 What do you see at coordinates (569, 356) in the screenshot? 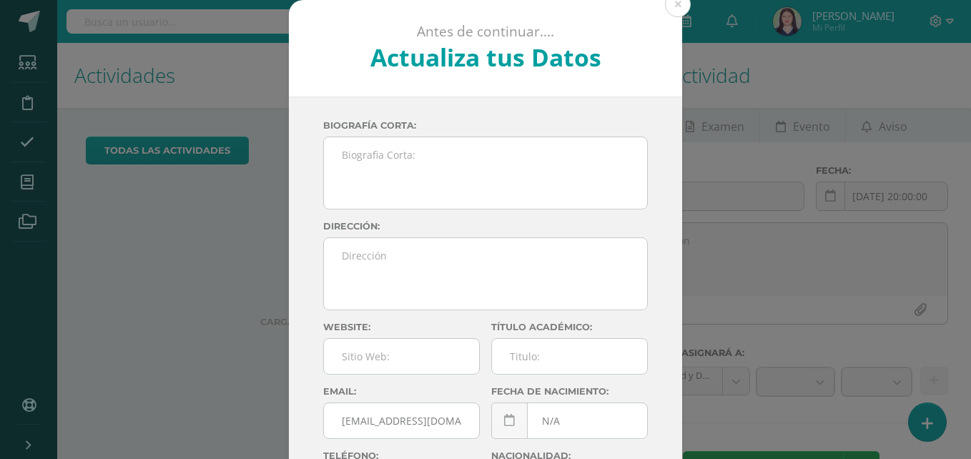
I see `input: Titulo:` at bounding box center [569, 356].